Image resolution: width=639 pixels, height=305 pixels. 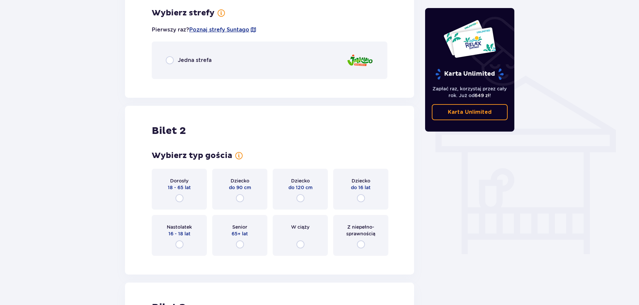 I want to click on p: Pierwszy raz?, so click(x=204, y=30).